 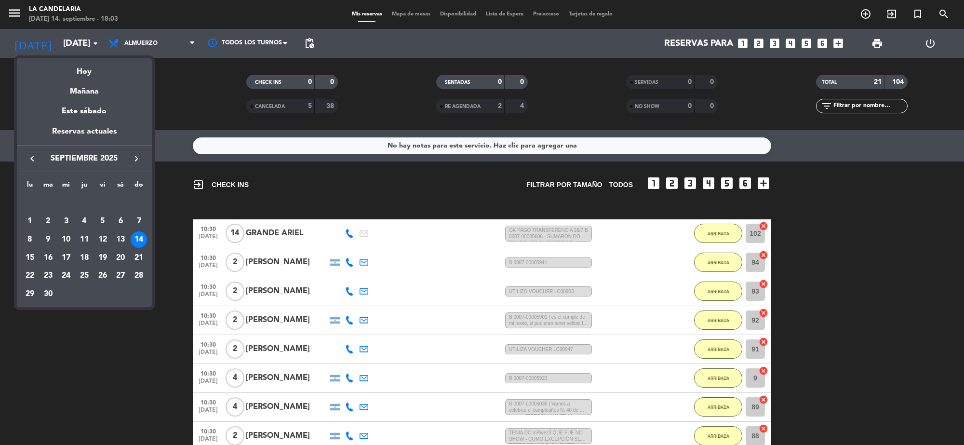 I want to click on td: 2 de septiembre de 2025, so click(x=48, y=221).